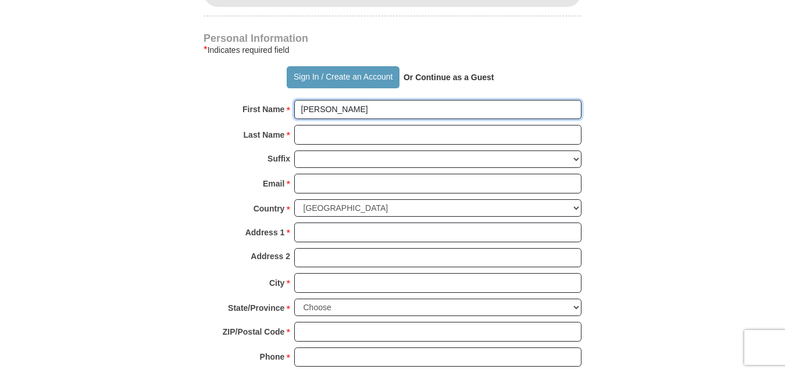  What do you see at coordinates (392, 50) in the screenshot?
I see `div: Indicates required field` at bounding box center [392, 50].